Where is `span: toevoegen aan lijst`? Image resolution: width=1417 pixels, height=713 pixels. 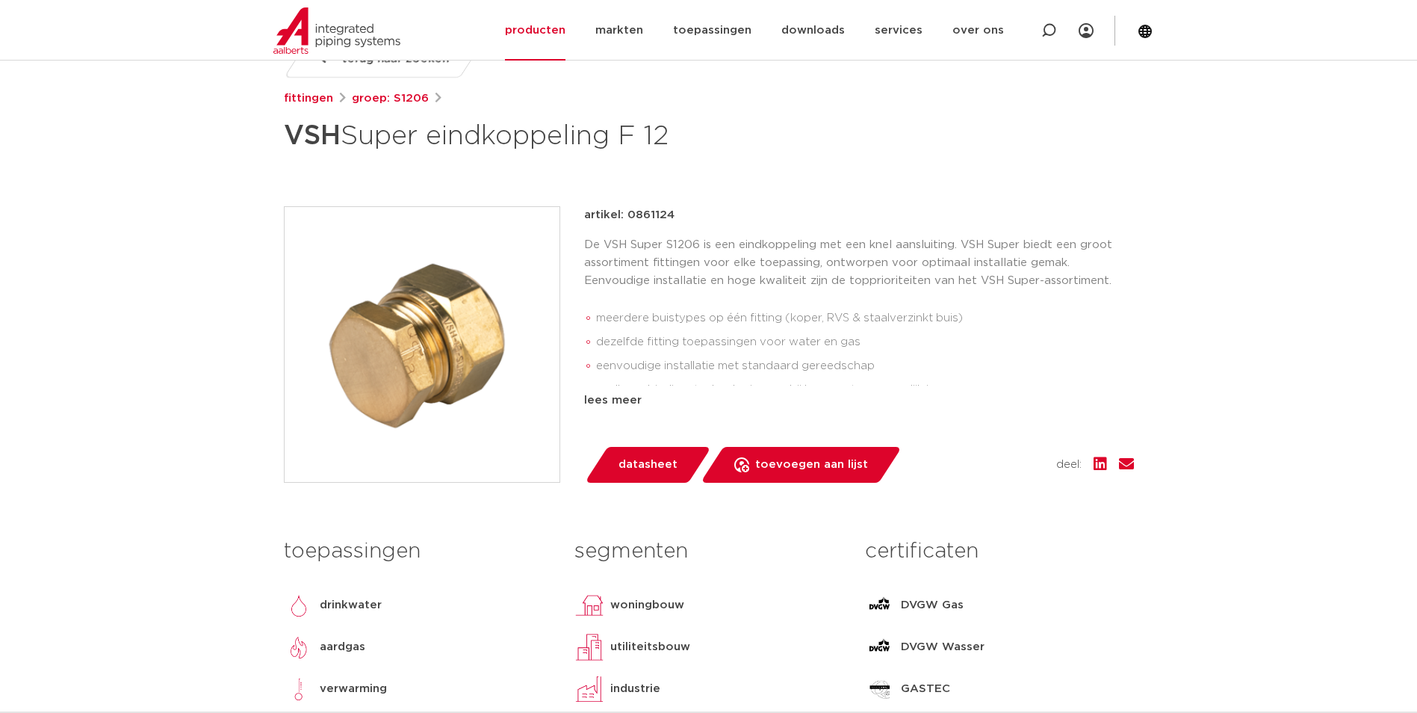 span: toevoegen aan lijst is located at coordinates (811, 465).